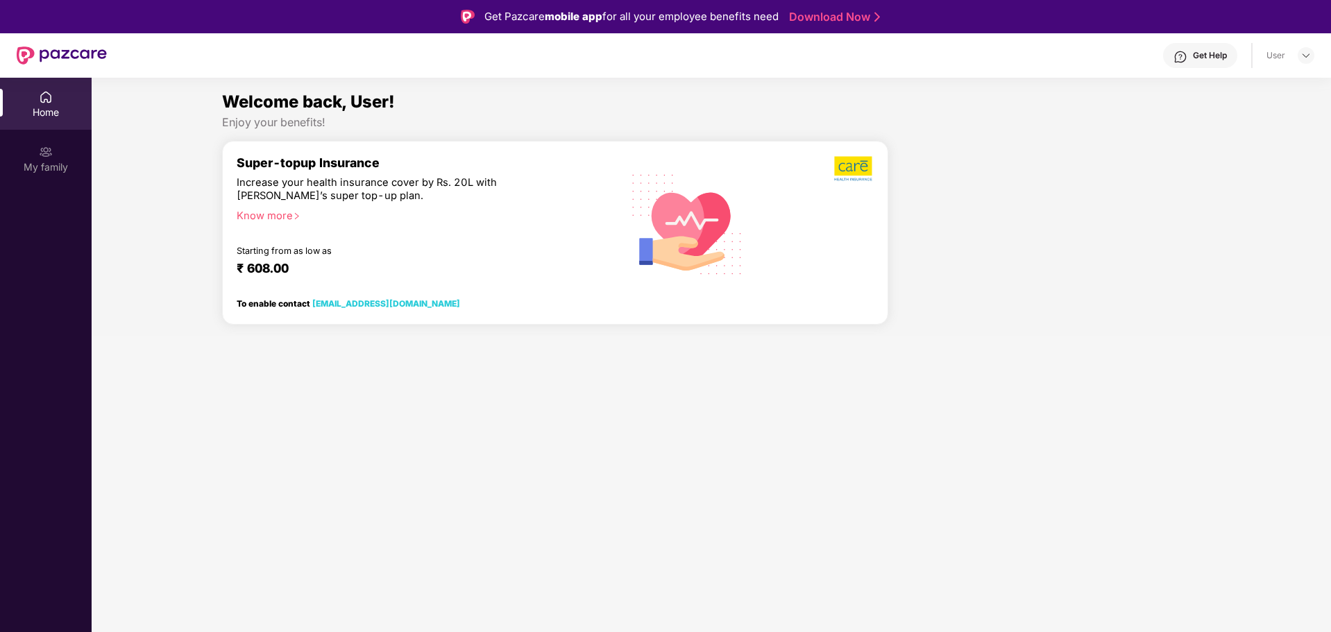 The height and width of the screenshot is (632, 1331). What do you see at coordinates (468, 17) in the screenshot?
I see `img: Logo` at bounding box center [468, 17].